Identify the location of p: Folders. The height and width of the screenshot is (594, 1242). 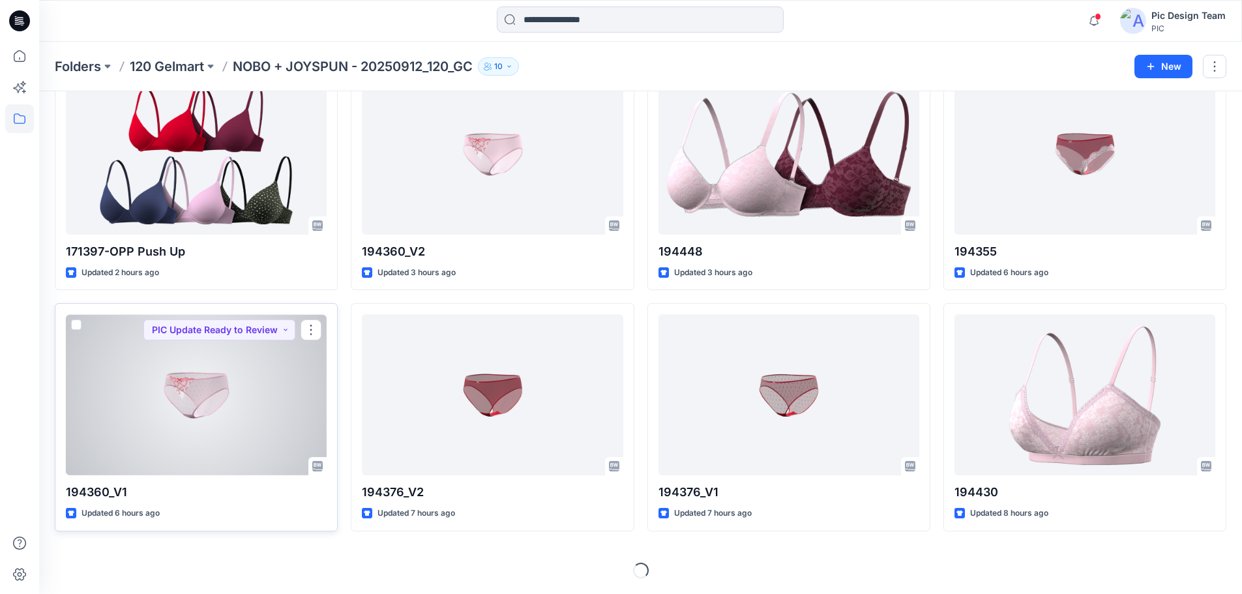
(78, 66).